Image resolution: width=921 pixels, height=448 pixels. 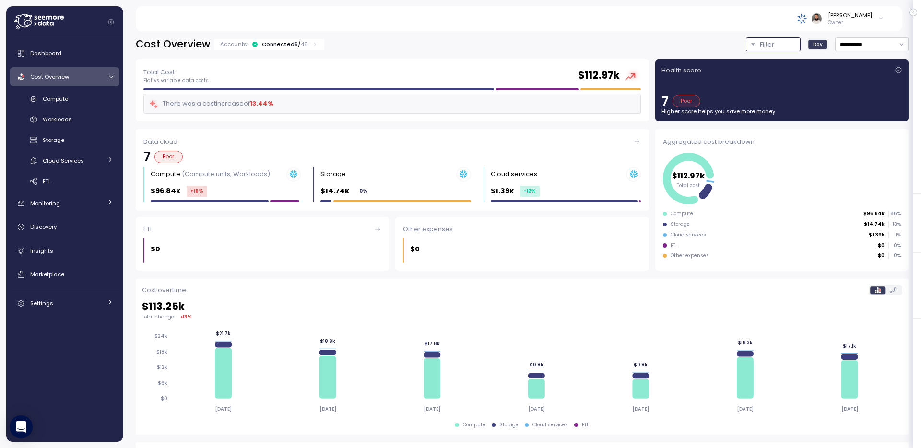 What do you see at coordinates (392, 169) in the screenshot?
I see `a: Data cloud7PoorCompute (Compute units, Workloads)$96.84k+16%Storage $14.74k0%Cloud services $1.39...` at bounding box center [392, 169].